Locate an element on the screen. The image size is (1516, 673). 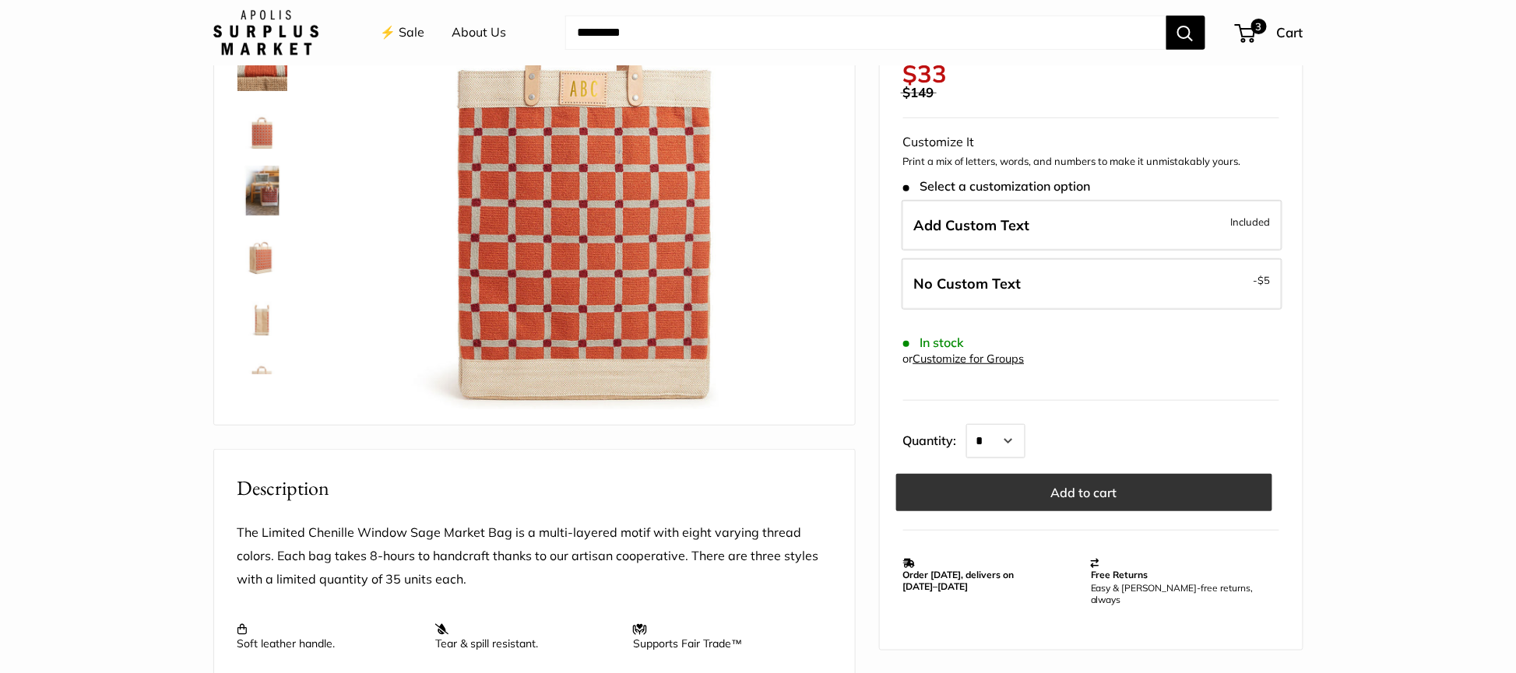
span: $33 is located at coordinates (925, 73).